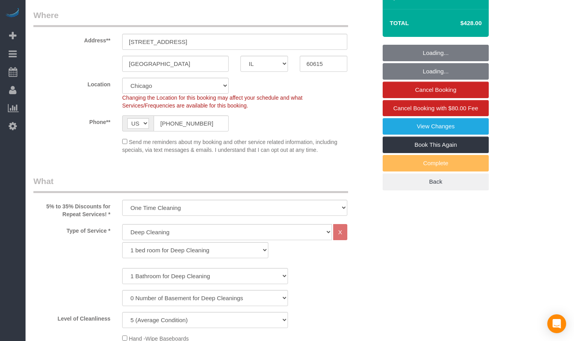 Image resolution: width=574 pixels, height=341 pixels. Describe the element at coordinates (436, 90) in the screenshot. I see `a: Cancel Booking` at that location.